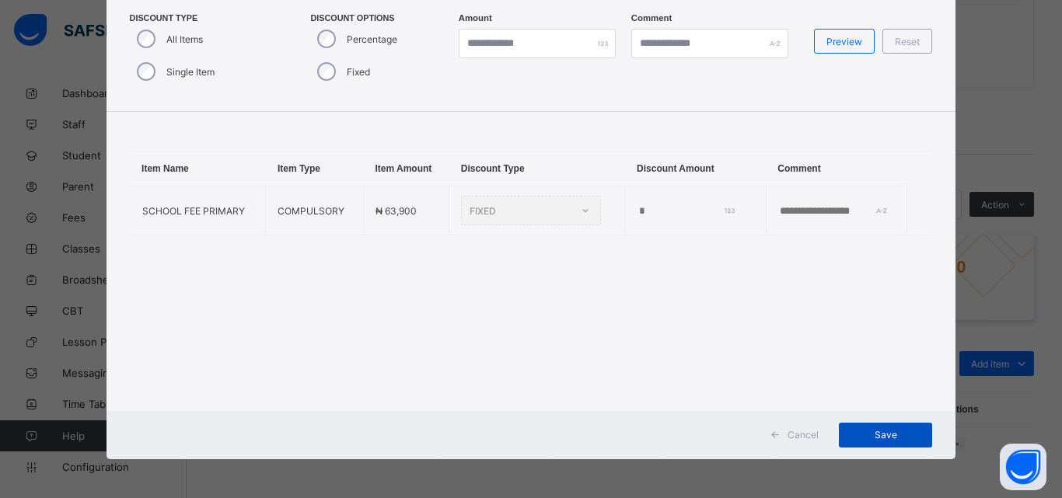  What do you see at coordinates (314, 169) in the screenshot?
I see `th: Item Type` at bounding box center [314, 169].